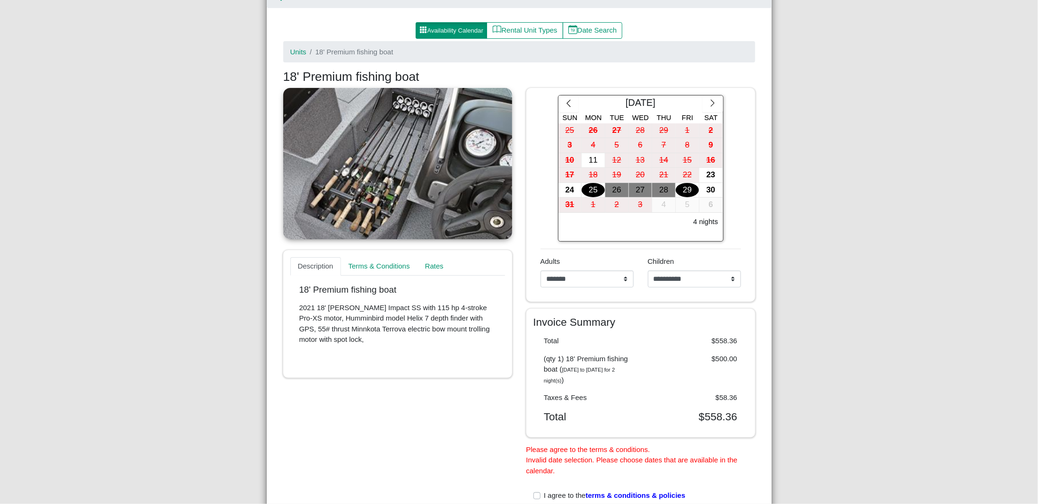 This screenshot has height=504, width=1038. What do you see at coordinates (423, 30) in the screenshot?
I see `svg: grid3x3 gap fill` at bounding box center [423, 30].